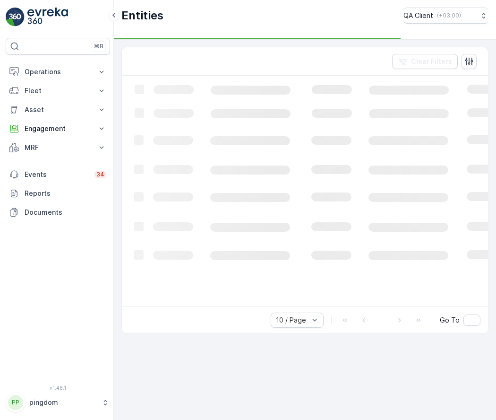  What do you see at coordinates (58, 72) in the screenshot?
I see `p: Operations` at bounding box center [58, 72].